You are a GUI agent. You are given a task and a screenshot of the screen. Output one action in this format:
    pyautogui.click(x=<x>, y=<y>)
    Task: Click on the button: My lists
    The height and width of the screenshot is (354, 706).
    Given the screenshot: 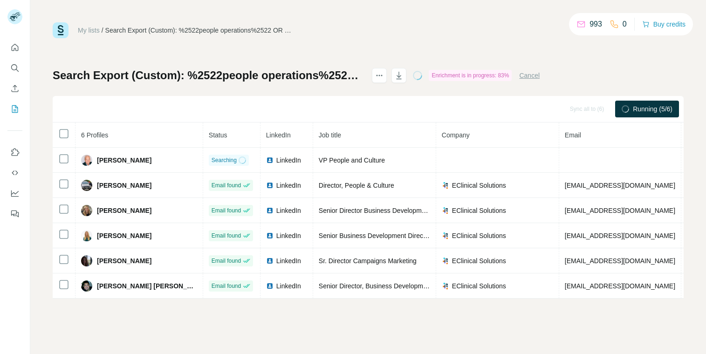 What is the action you would take?
    pyautogui.click(x=15, y=109)
    